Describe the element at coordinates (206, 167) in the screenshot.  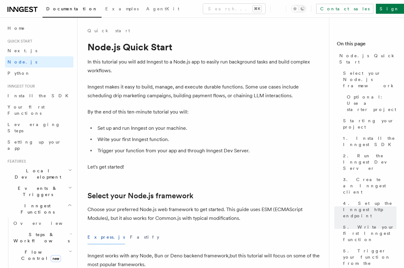
I see `p: Let's get started!` at that location.